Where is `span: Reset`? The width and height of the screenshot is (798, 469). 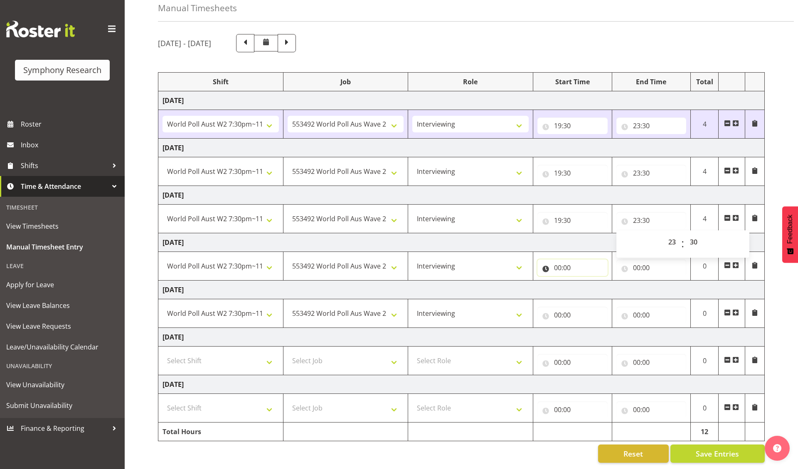 span: Reset is located at coordinates (633, 454).